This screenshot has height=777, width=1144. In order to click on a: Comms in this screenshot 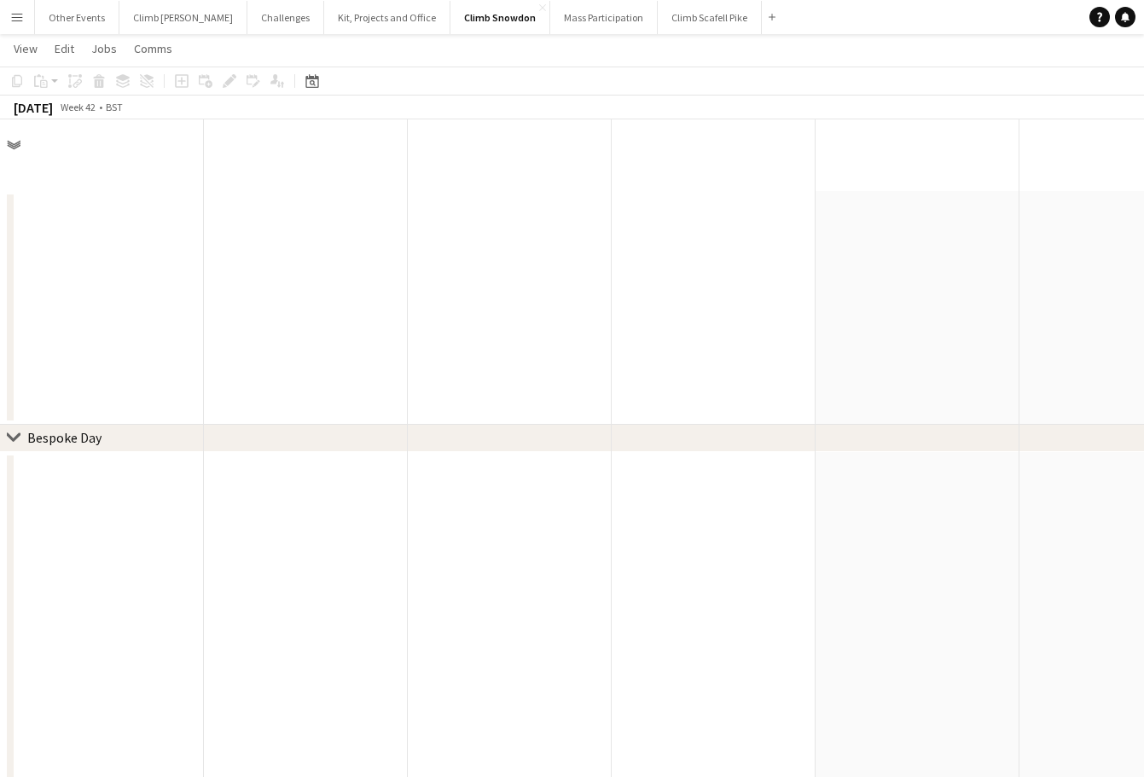, I will do `click(153, 49)`.